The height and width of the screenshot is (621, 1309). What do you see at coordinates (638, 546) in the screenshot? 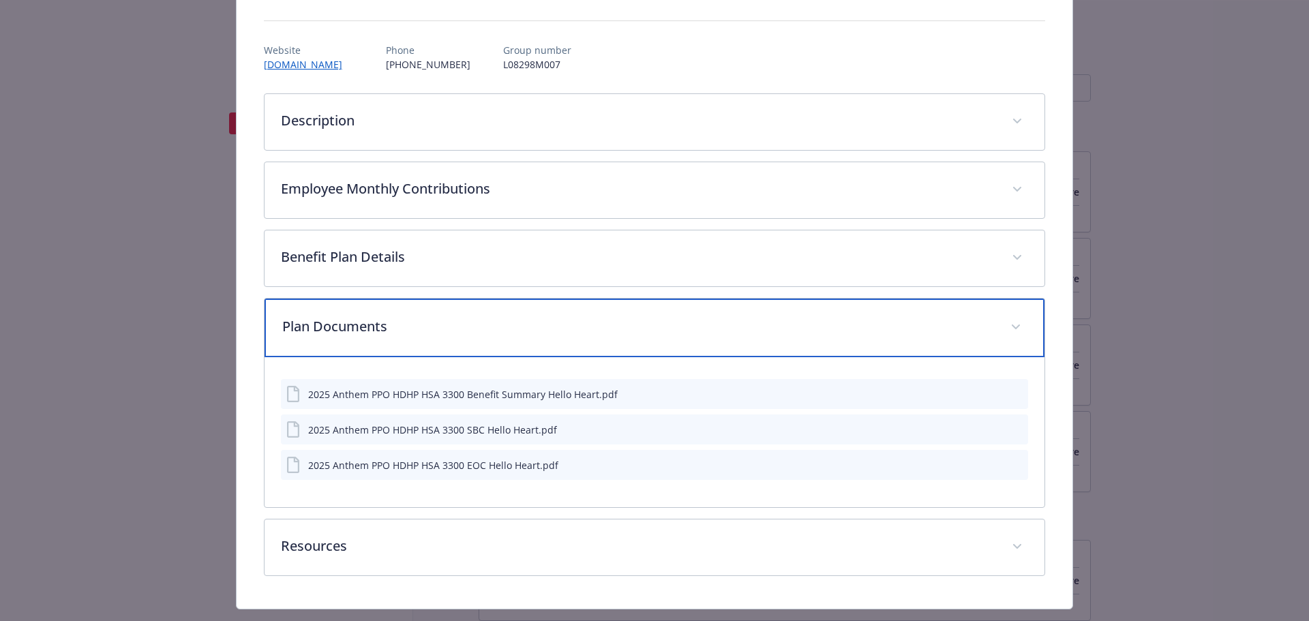
I see `p: Resources` at bounding box center [638, 546].